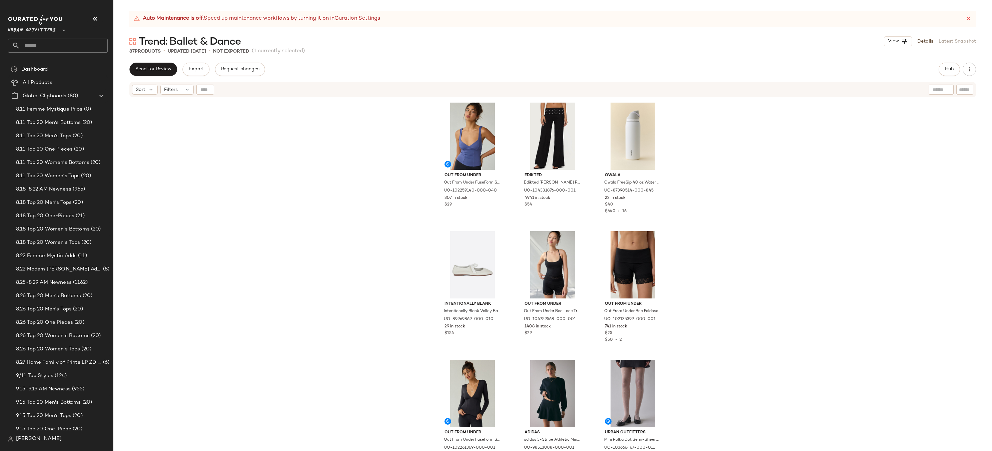  I want to click on span: Sort, so click(140, 90).